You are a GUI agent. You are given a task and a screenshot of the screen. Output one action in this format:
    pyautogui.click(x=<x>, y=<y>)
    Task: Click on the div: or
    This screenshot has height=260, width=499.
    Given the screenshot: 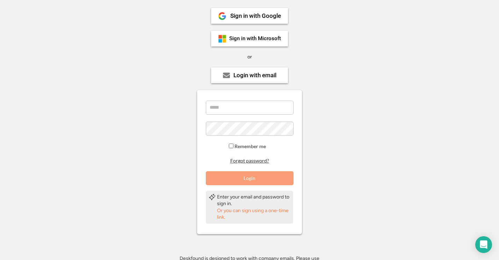 What is the action you would take?
    pyautogui.click(x=249, y=57)
    